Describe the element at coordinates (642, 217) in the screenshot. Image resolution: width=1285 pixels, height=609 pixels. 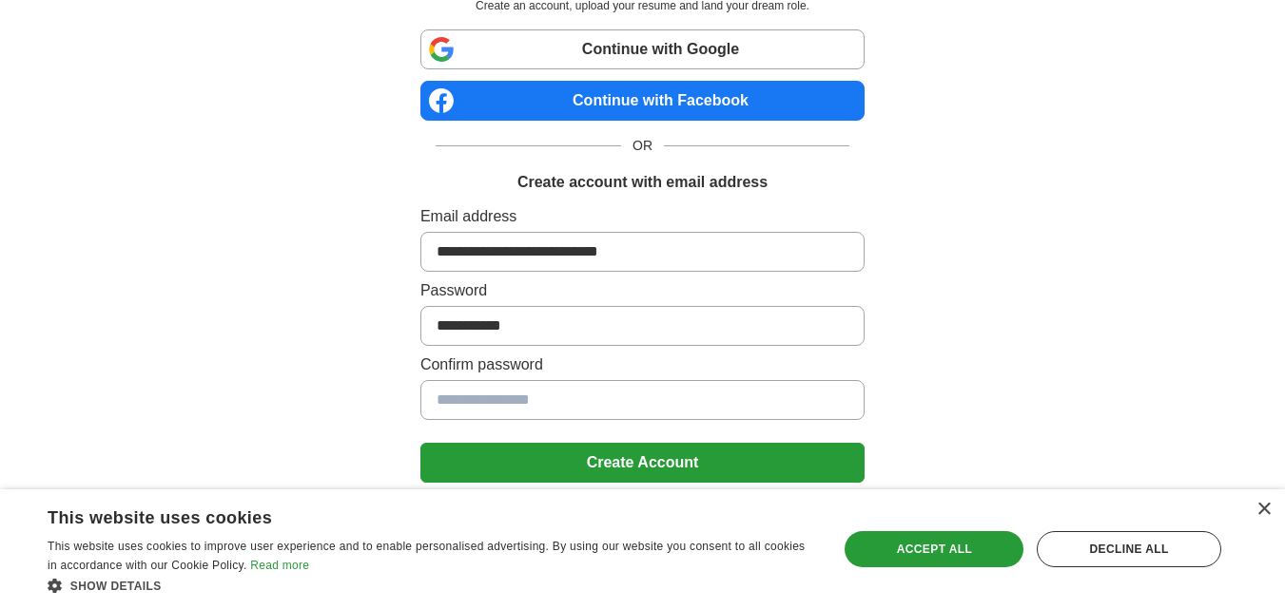
I see `label: Email address` at that location.